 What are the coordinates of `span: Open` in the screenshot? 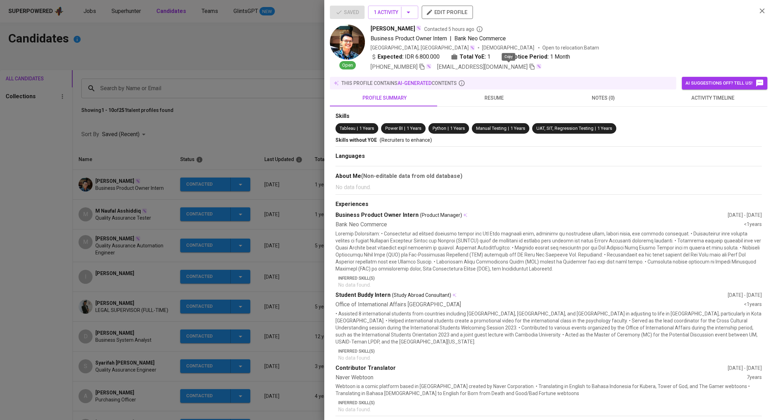 It's located at (348, 65).